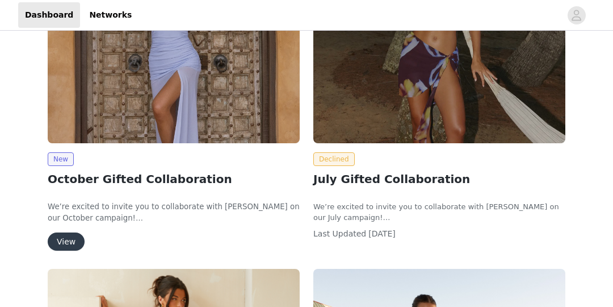  What do you see at coordinates (439, 179) in the screenshot?
I see `h2: July Gifted Collaboration` at bounding box center [439, 179].